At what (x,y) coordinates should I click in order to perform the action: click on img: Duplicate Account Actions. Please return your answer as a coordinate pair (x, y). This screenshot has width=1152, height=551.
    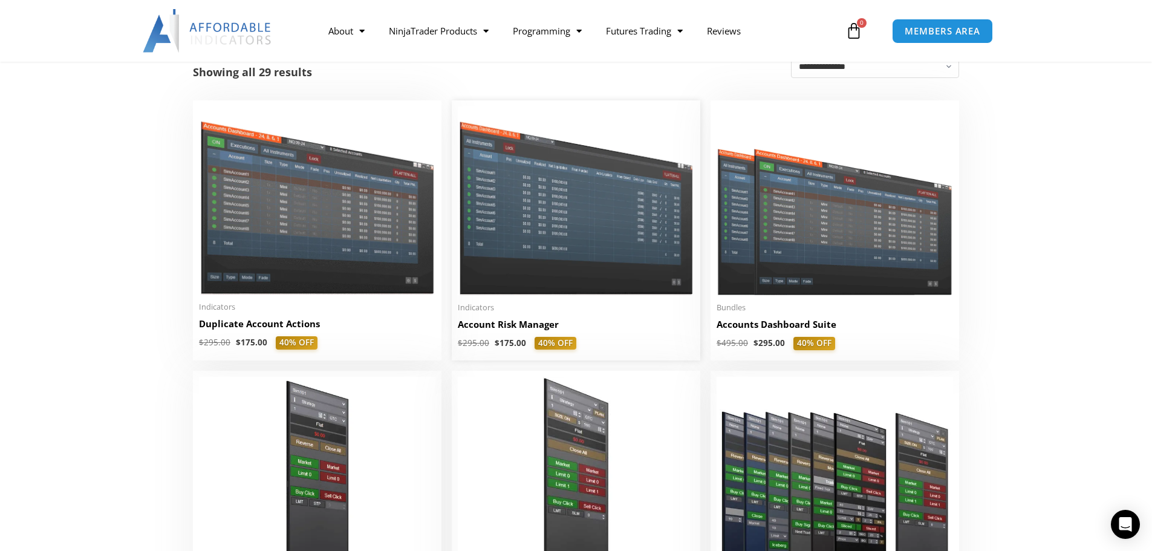
    Looking at the image, I should click on (317, 200).